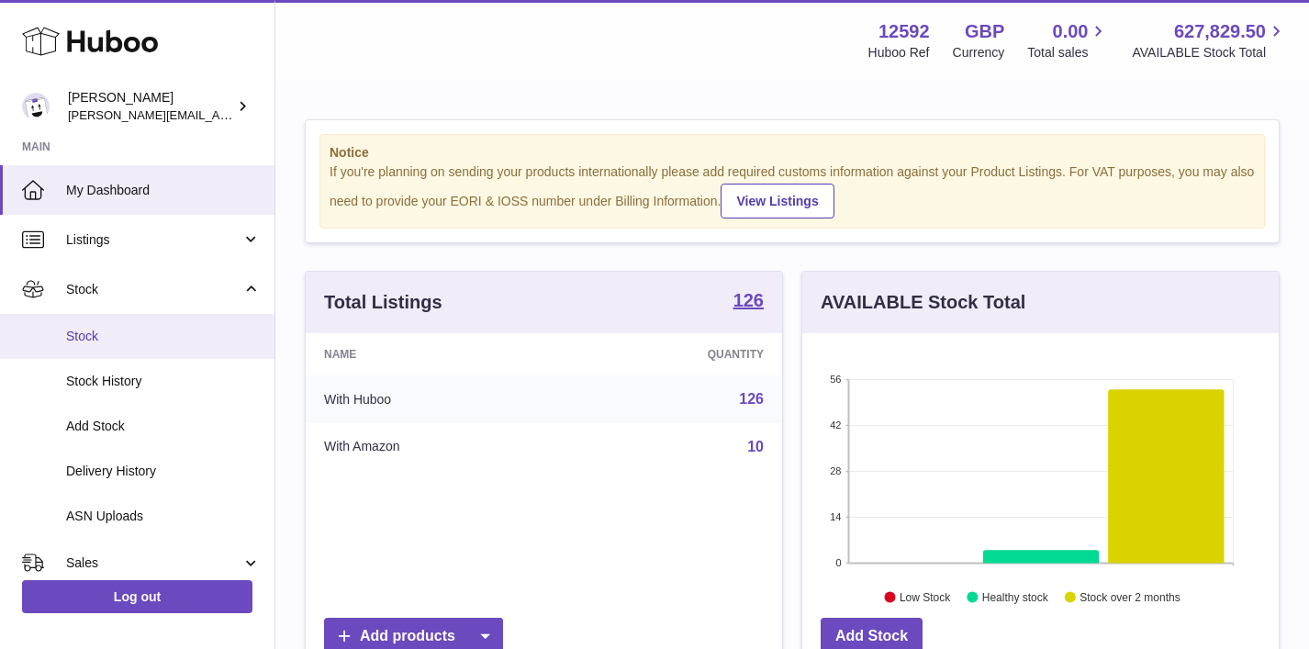  Describe the element at coordinates (1129, 597) in the screenshot. I see `text: Stock over 2 months` at that location.